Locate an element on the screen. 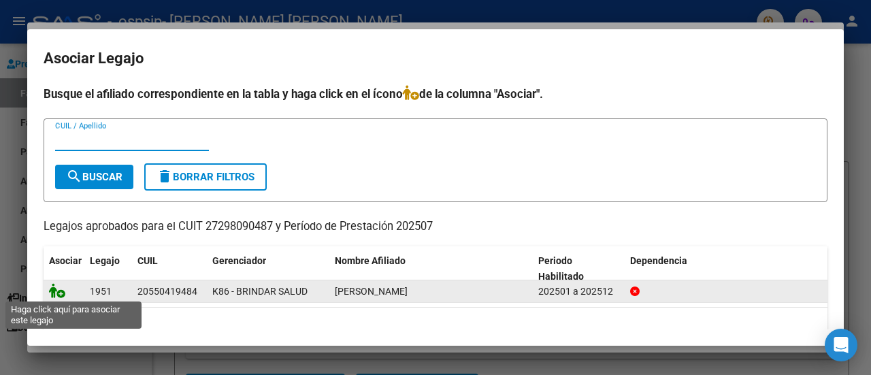 This screenshot has width=871, height=375. span: Gerenciador is located at coordinates (239, 261).